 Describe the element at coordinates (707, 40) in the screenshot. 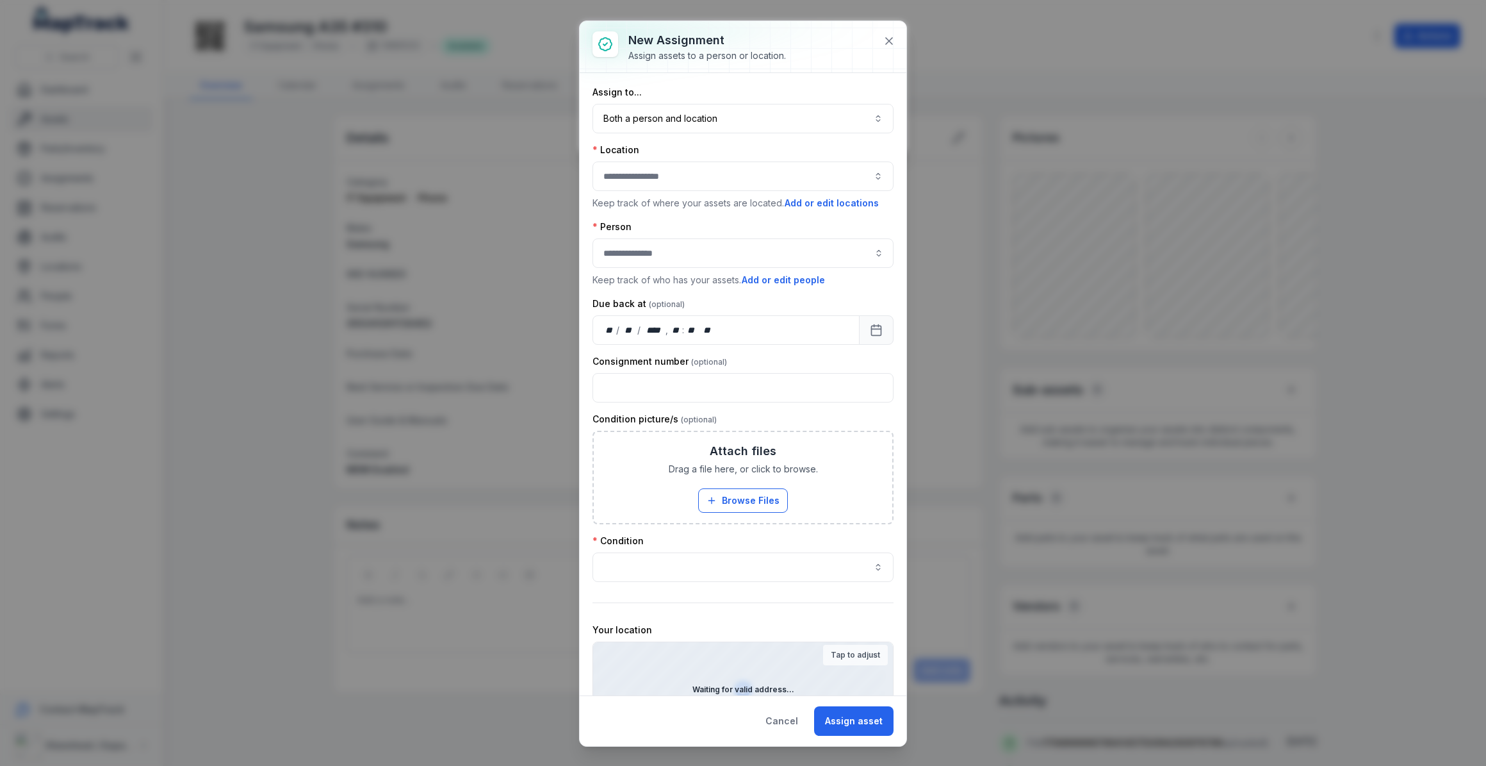

I see `h3: New assignment` at that location.